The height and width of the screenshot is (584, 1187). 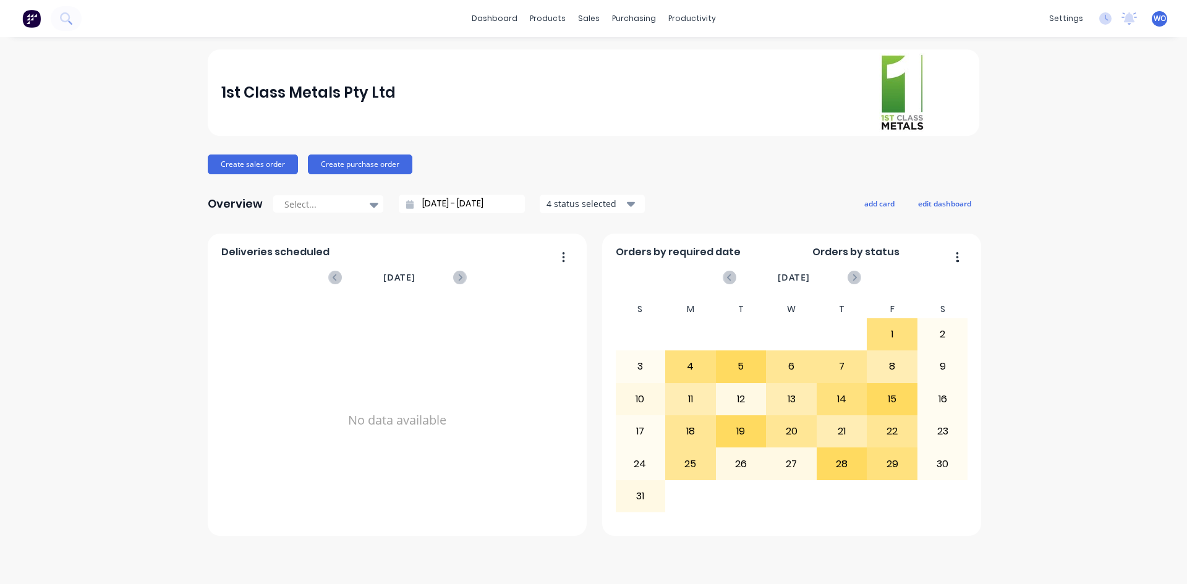 What do you see at coordinates (892, 367) in the screenshot?
I see `div: 8` at bounding box center [892, 367].